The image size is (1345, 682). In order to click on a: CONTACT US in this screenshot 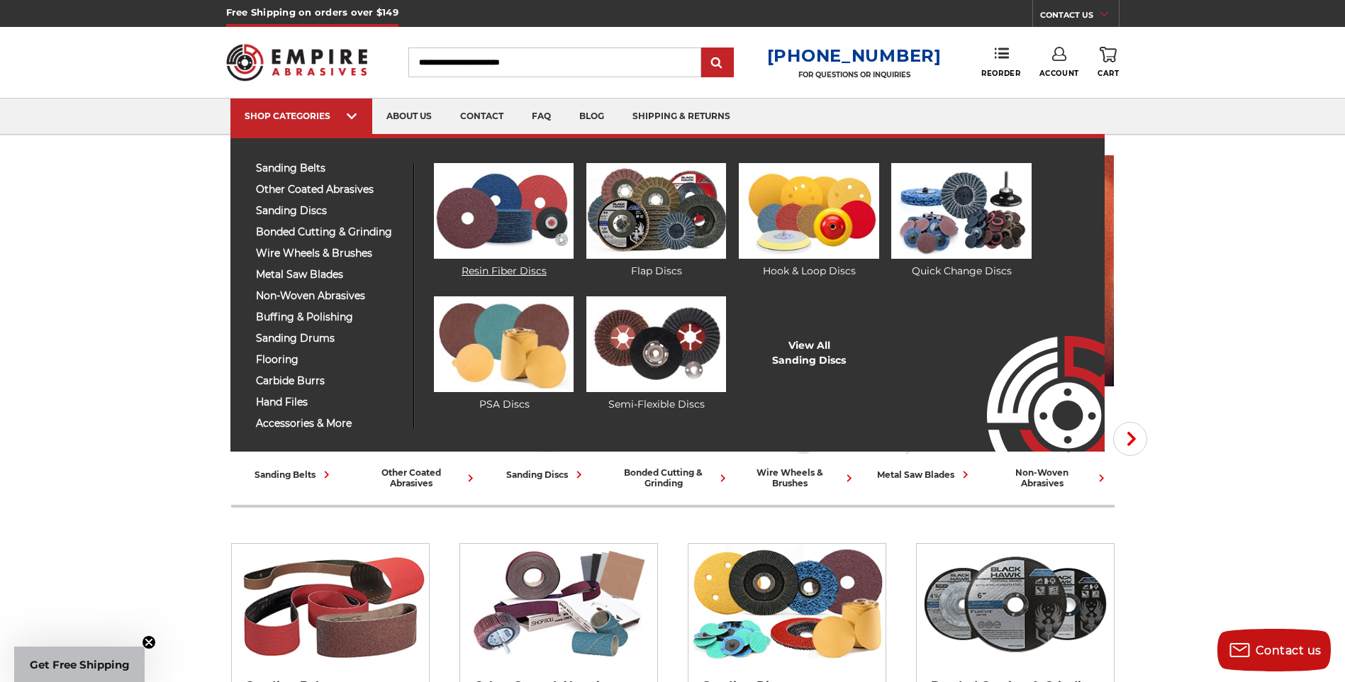, I will do `click(1079, 17)`.